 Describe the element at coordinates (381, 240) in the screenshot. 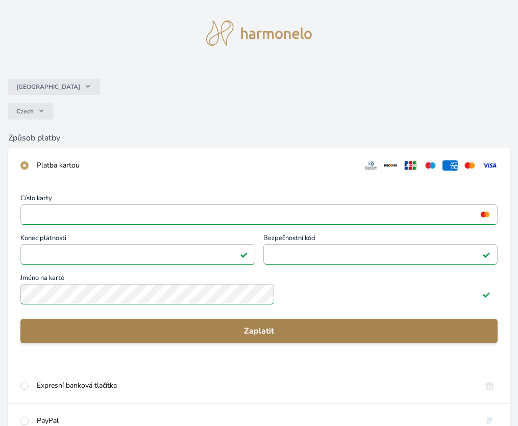

I see `span: Bezpečnostní kód` at that location.